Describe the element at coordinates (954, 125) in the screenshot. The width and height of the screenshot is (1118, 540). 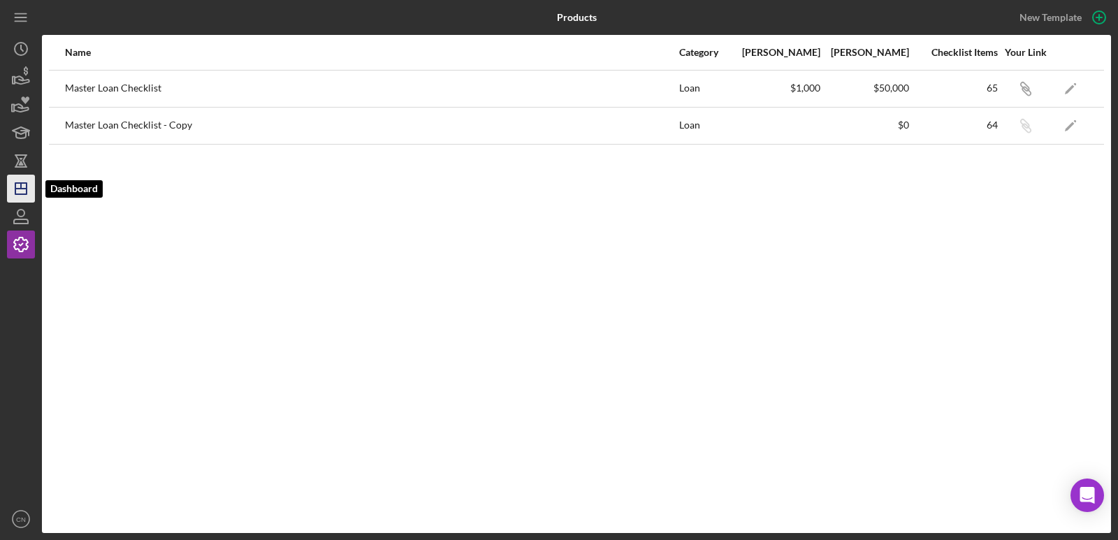
I see `div: 64` at that location.